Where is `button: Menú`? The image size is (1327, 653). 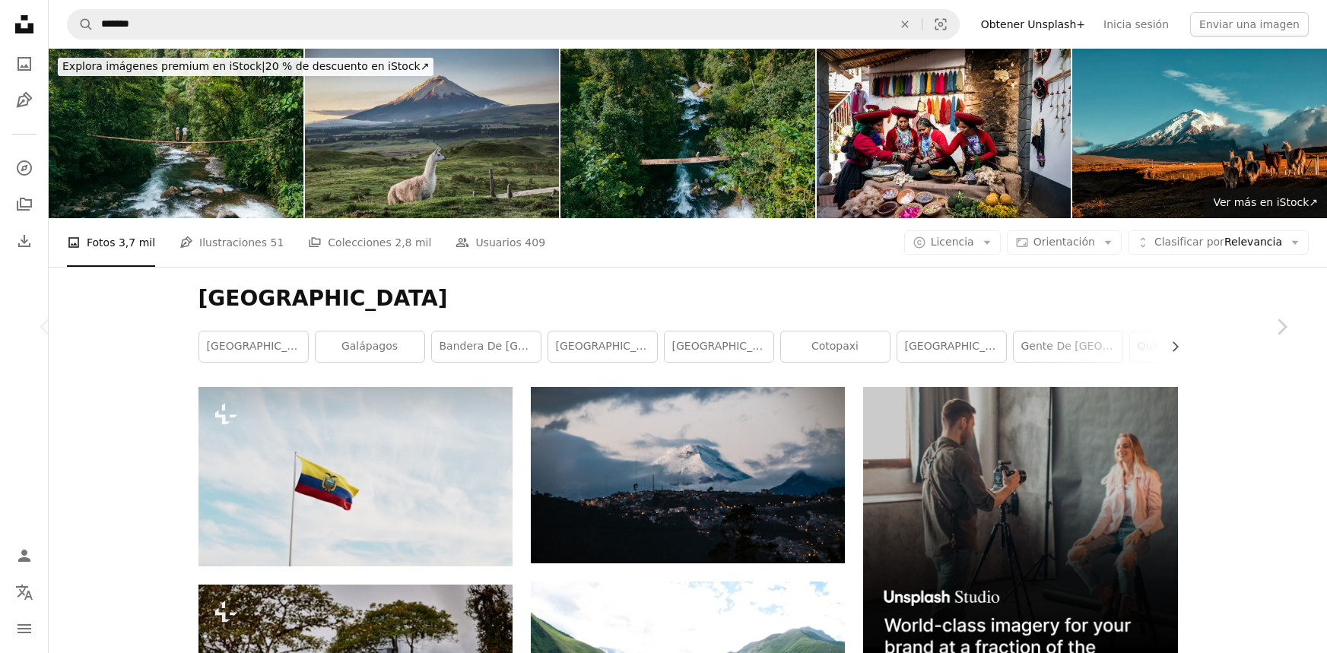
button: Menú is located at coordinates (24, 629).